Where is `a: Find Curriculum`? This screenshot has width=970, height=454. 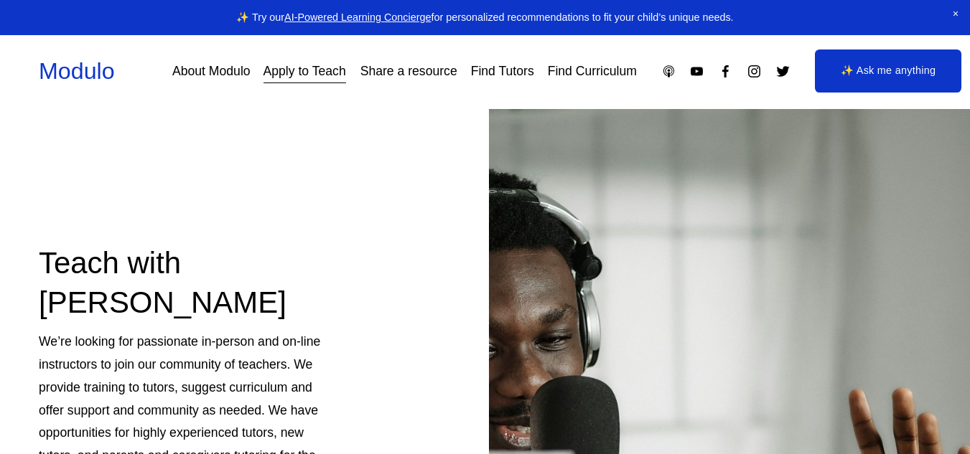 a: Find Curriculum is located at coordinates (592, 71).